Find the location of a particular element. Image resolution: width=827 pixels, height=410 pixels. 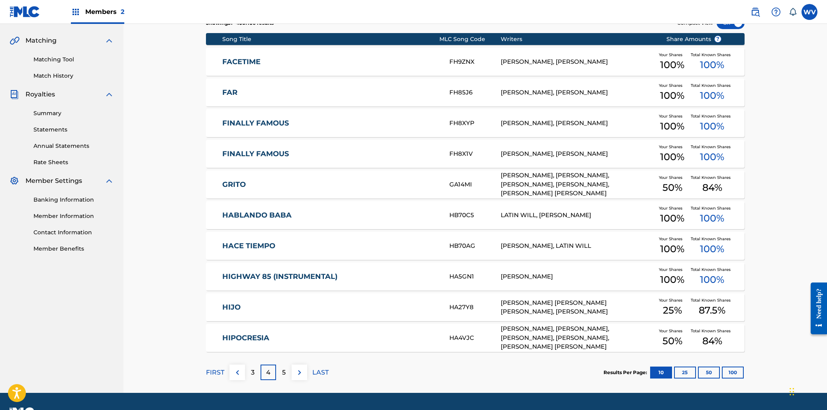

a: Rate Sheets is located at coordinates (74, 162).